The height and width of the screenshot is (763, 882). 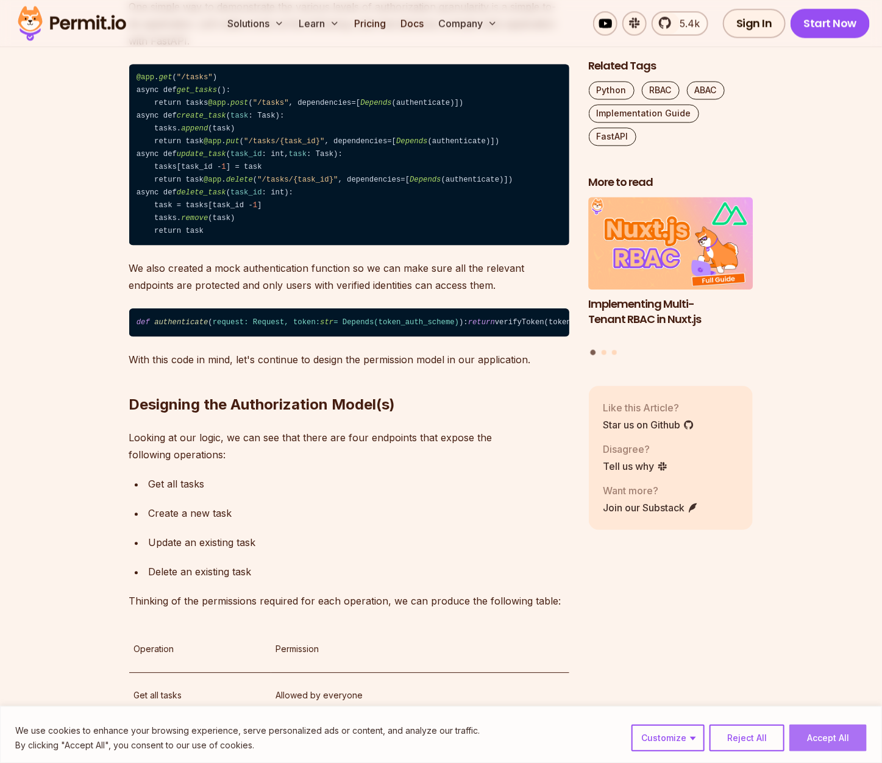 I want to click on span: delete, so click(x=239, y=180).